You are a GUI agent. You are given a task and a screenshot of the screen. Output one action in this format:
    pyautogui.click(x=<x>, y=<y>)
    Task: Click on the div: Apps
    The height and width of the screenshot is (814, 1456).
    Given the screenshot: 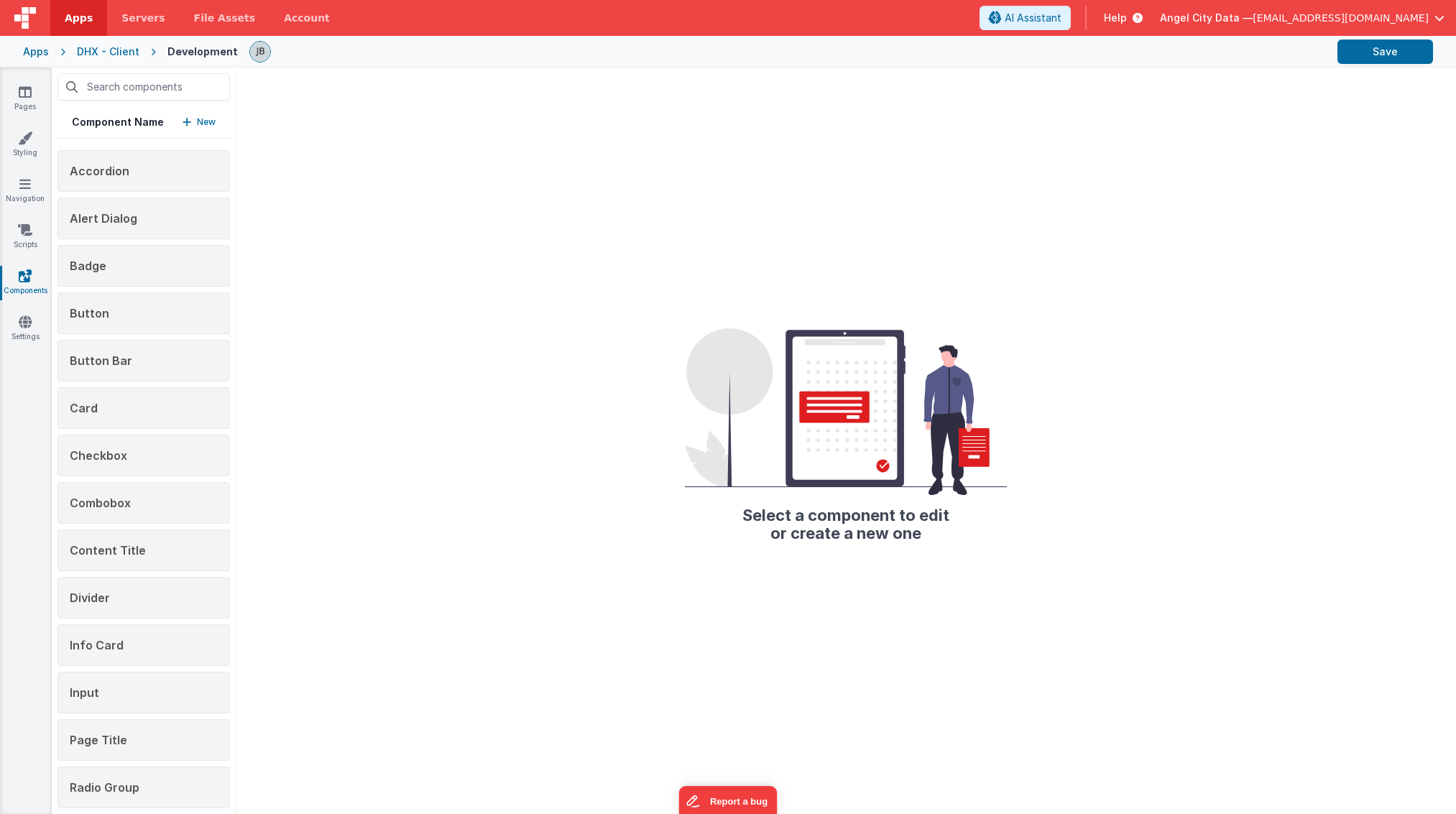 What is the action you would take?
    pyautogui.click(x=36, y=51)
    